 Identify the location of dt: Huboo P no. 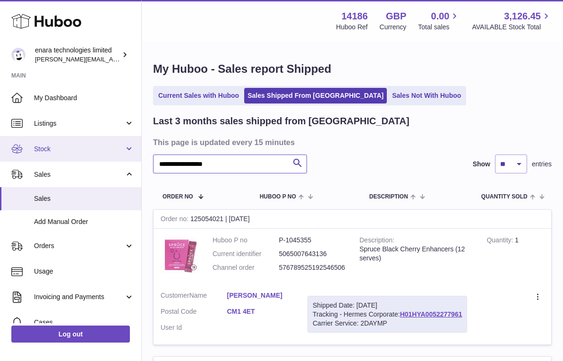
(245, 240).